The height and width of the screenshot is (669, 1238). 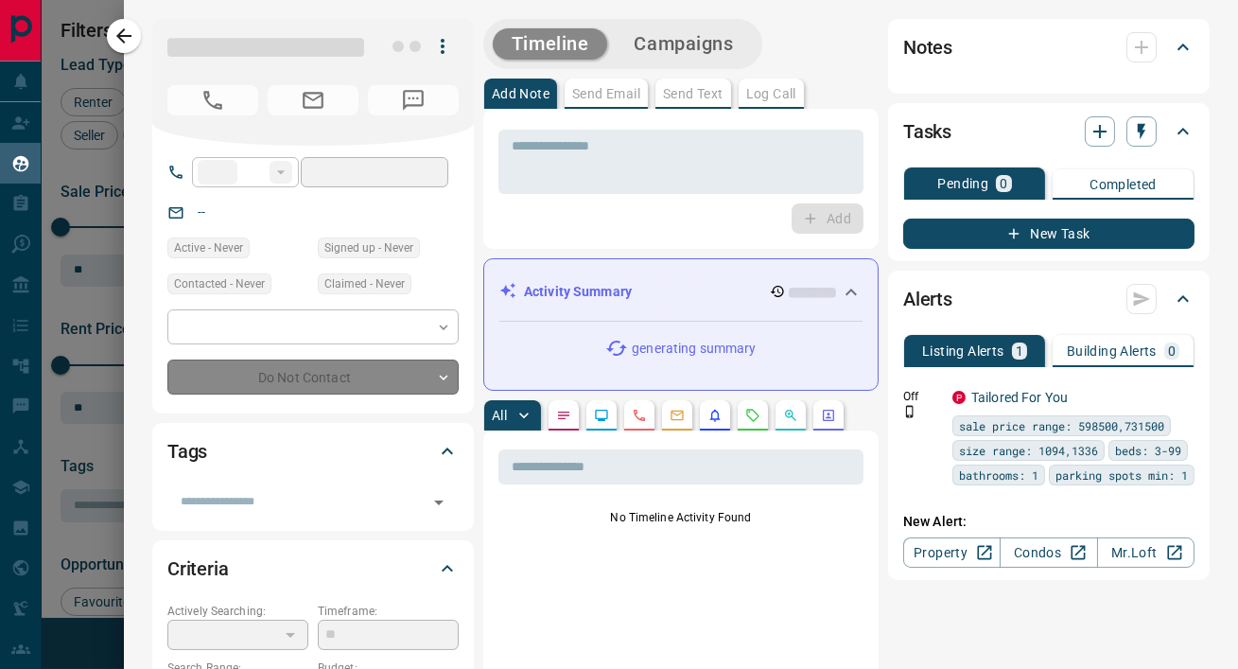 What do you see at coordinates (1049, 47) in the screenshot?
I see `div: Notes` at bounding box center [1049, 47].